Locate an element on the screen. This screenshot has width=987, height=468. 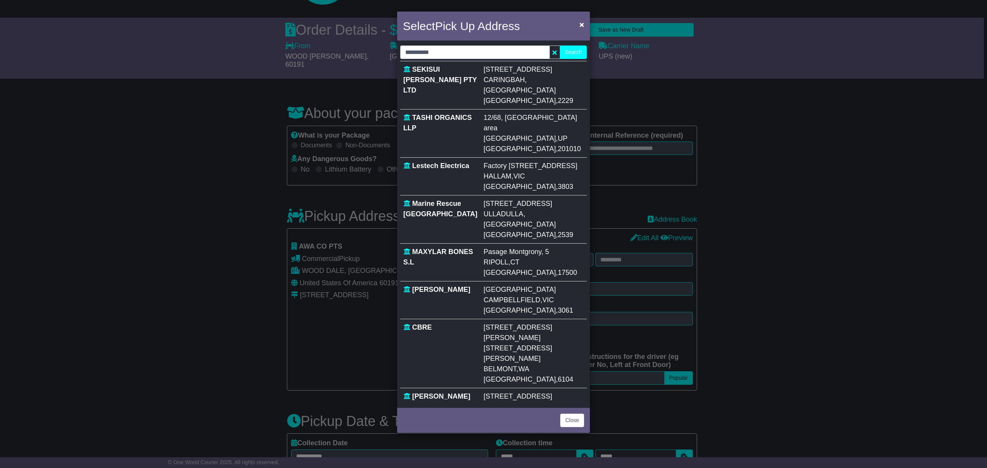
button: Search is located at coordinates (573, 52).